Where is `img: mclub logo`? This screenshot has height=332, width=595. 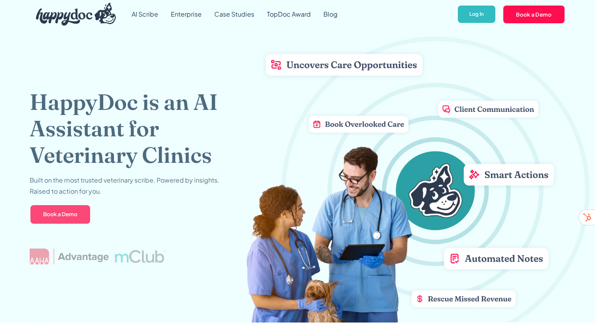
img: mclub logo is located at coordinates (140, 257).